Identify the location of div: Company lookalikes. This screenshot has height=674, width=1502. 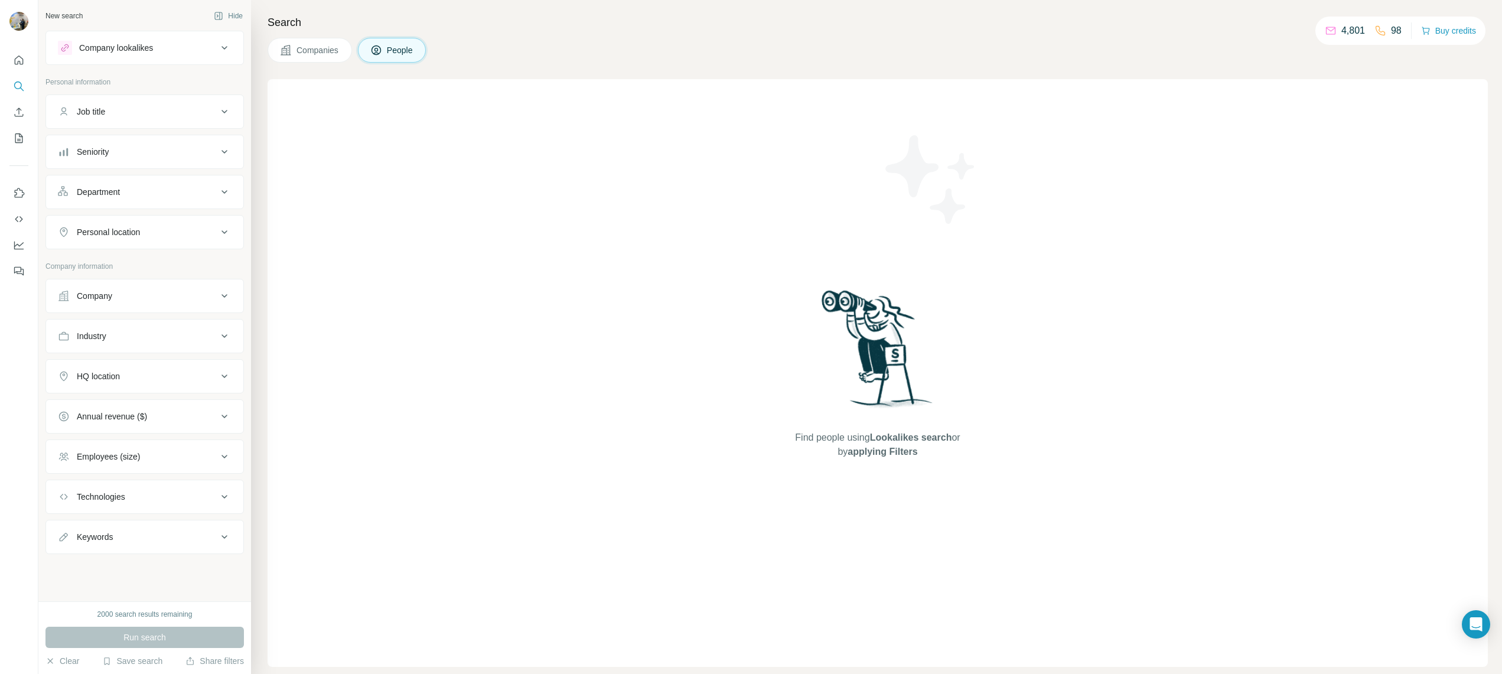
(116, 48).